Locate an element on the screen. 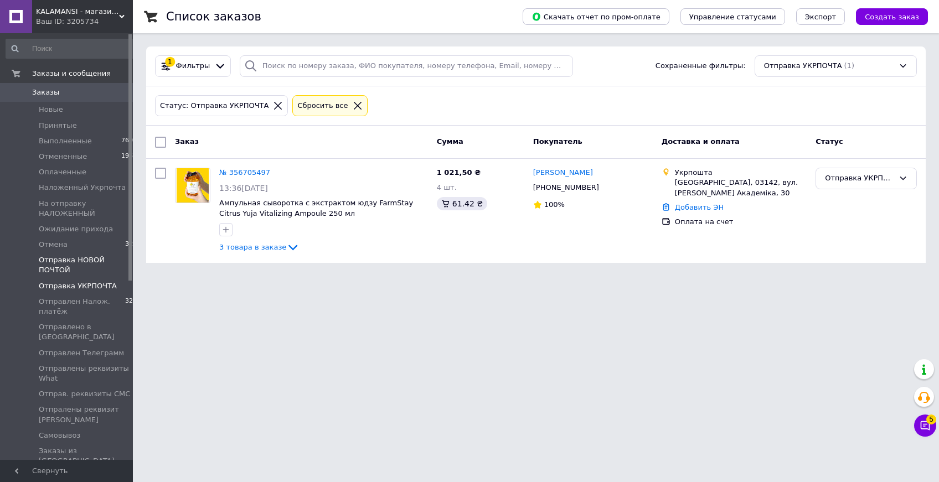  span: Новые is located at coordinates (51, 110).